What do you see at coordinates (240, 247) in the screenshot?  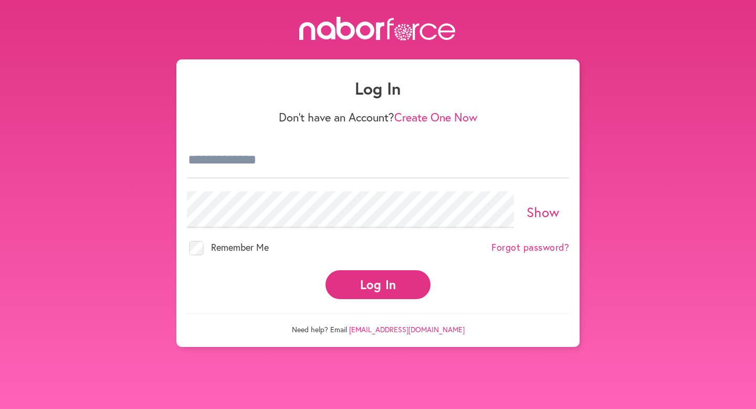 I see `span: Remember Me` at bounding box center [240, 247].